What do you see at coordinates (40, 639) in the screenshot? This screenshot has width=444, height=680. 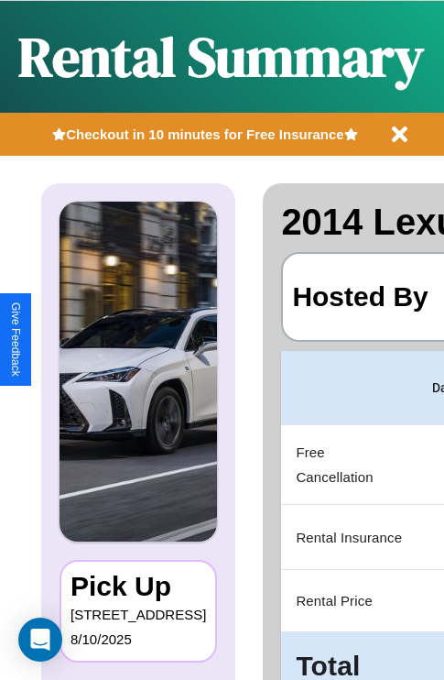 I see `div: Open Intercom Messenger` at bounding box center [40, 639].